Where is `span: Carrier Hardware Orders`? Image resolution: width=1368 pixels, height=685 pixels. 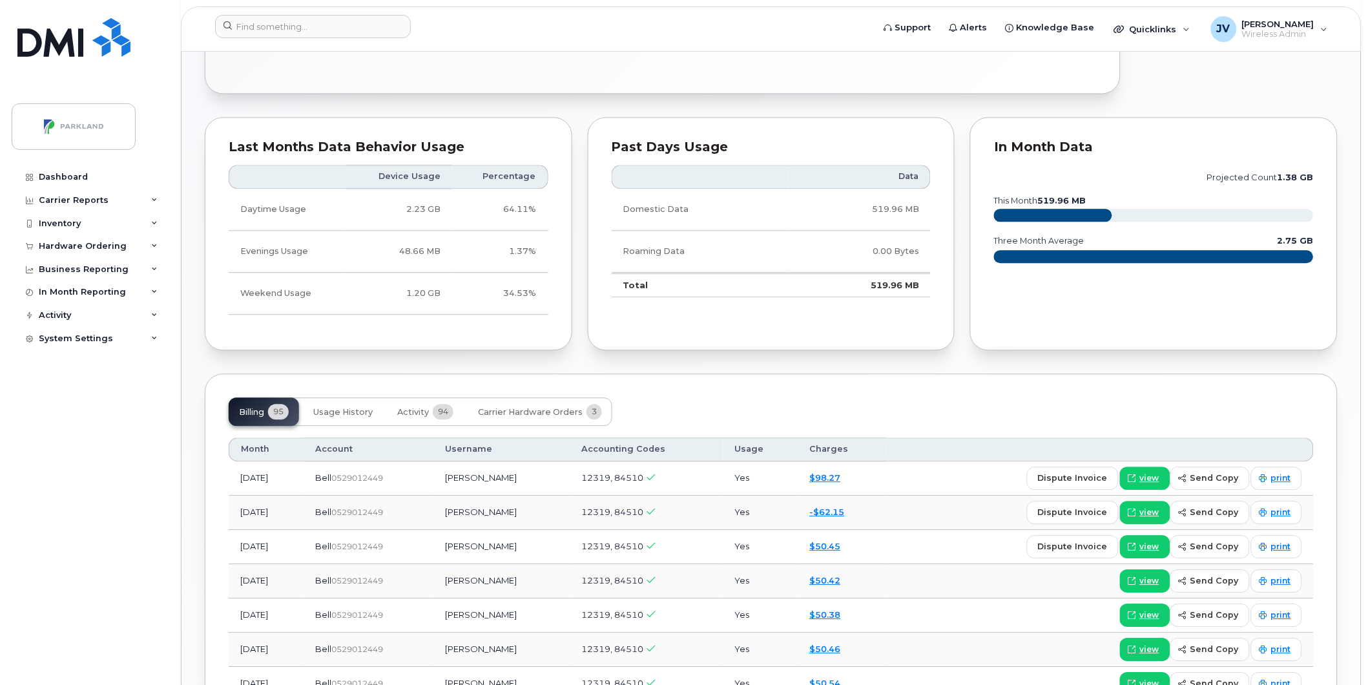
span: Carrier Hardware Orders is located at coordinates (530, 412).